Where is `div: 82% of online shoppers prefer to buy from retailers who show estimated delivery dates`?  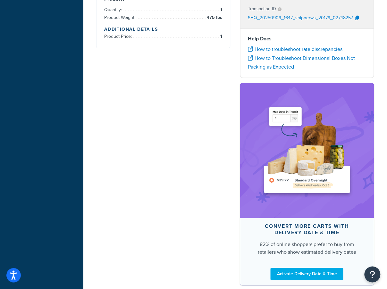
div: 82% of online shoppers prefer to buy from retailers who show estimated delivery dates is located at coordinates (307, 249).